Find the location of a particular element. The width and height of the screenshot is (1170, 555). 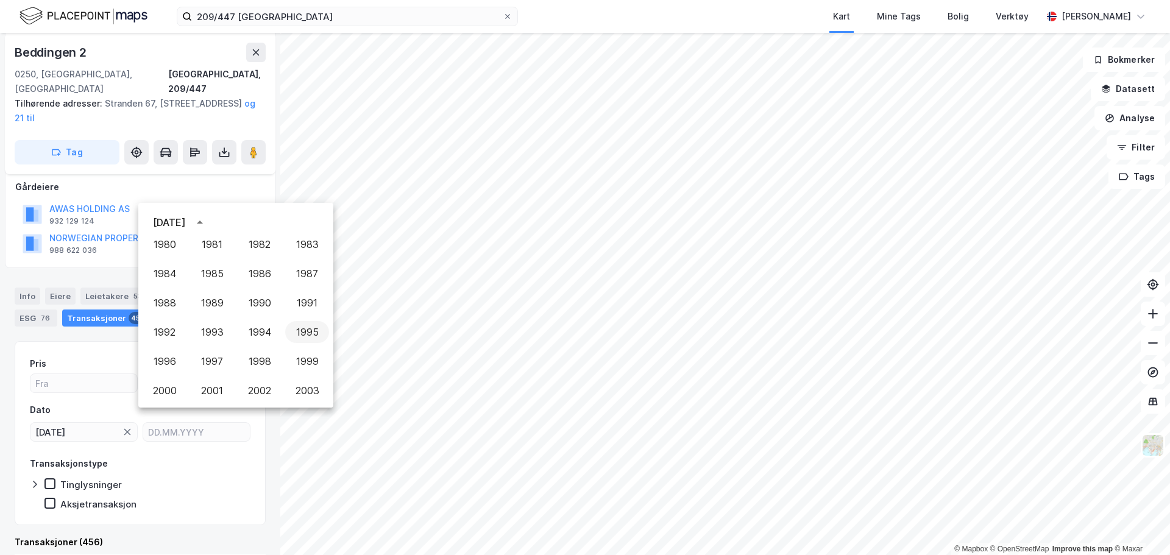

button: 1980 is located at coordinates (165, 244).